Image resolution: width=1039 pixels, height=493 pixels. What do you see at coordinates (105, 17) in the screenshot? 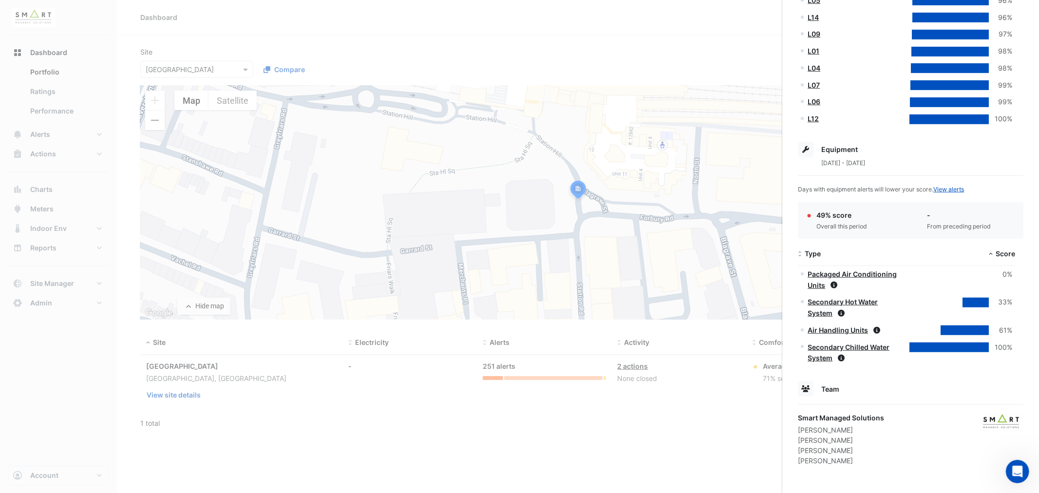
I see `p: Within 2 hours` at bounding box center [105, 17].